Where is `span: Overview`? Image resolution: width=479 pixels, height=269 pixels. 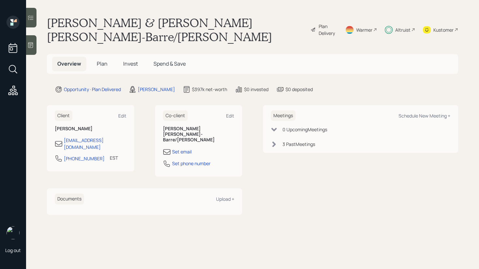 span: Overview is located at coordinates (69, 64).